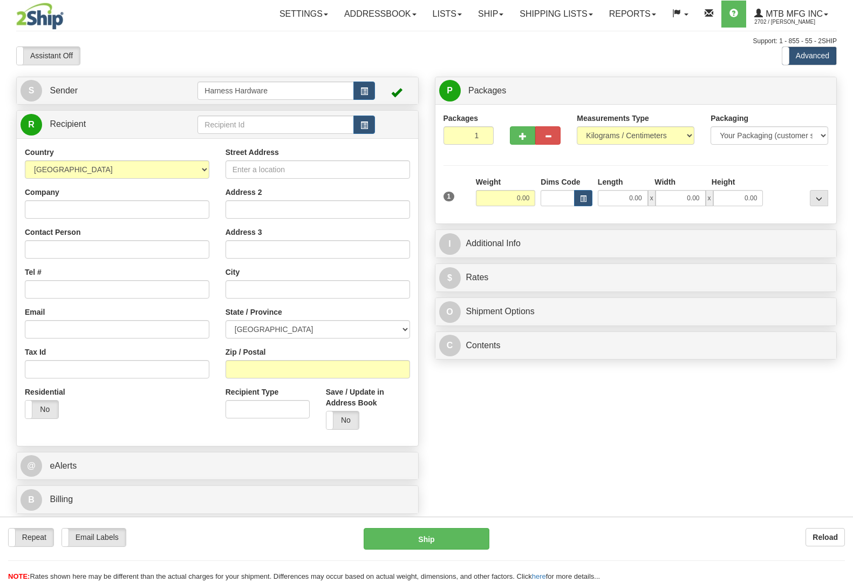  I want to click on span: Billing, so click(61, 499).